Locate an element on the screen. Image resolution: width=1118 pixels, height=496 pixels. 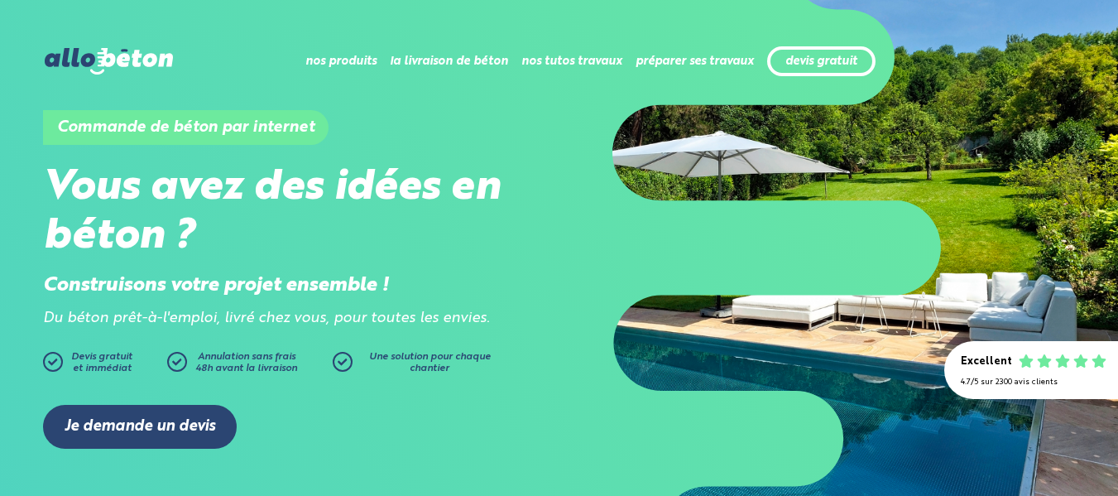
div: 4.7/5 sur 2300 avis clients is located at coordinates (1031, 382).